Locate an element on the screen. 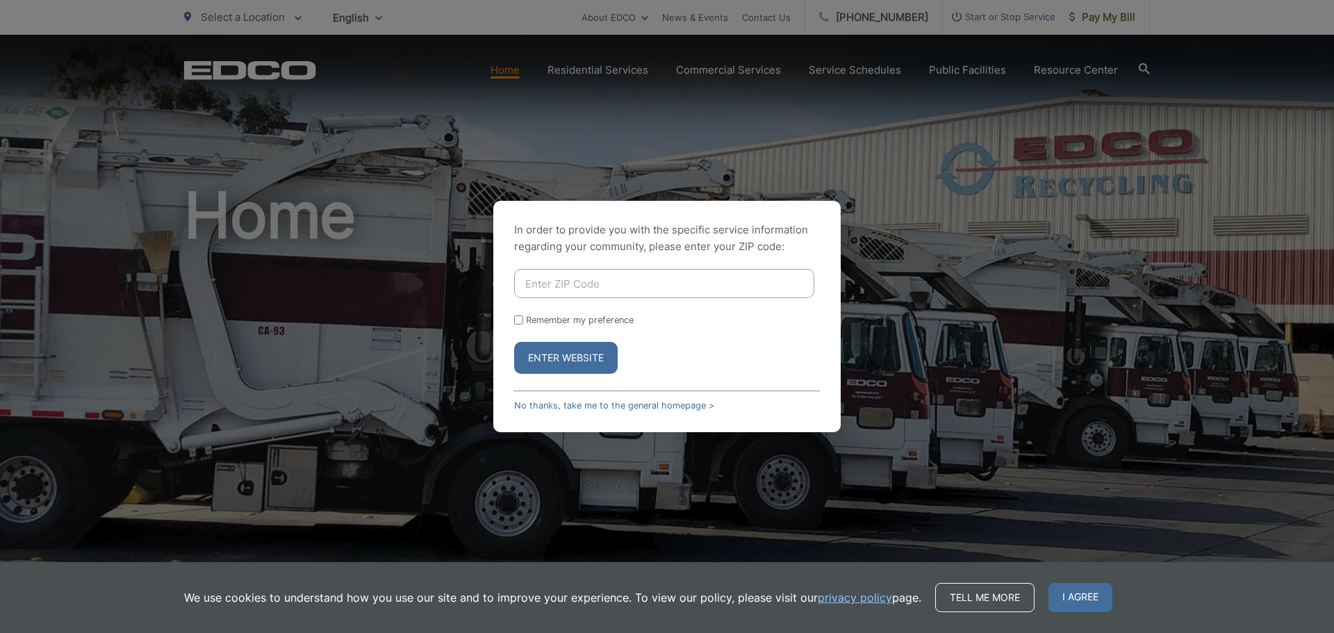  label: Remember my preference is located at coordinates (580, 320).